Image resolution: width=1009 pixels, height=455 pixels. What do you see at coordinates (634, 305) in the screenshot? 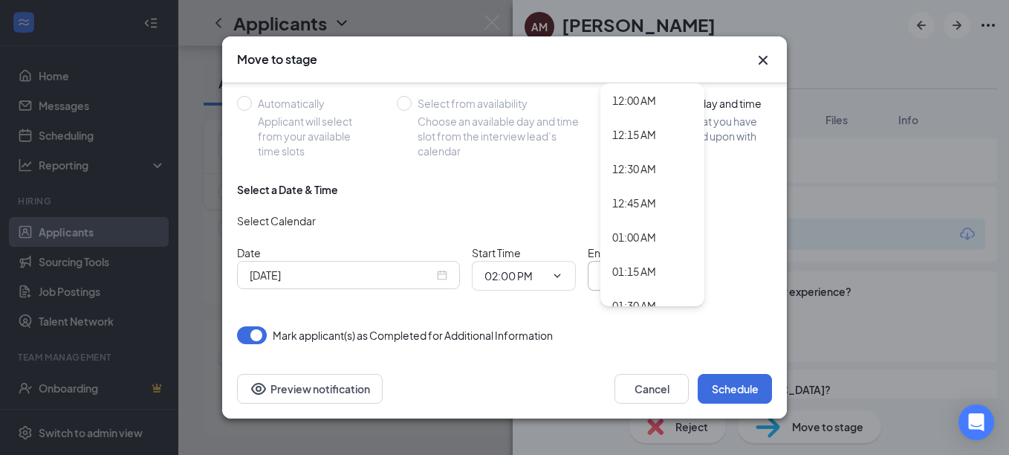
I see `div: 01:30 AM` at bounding box center [634, 305].